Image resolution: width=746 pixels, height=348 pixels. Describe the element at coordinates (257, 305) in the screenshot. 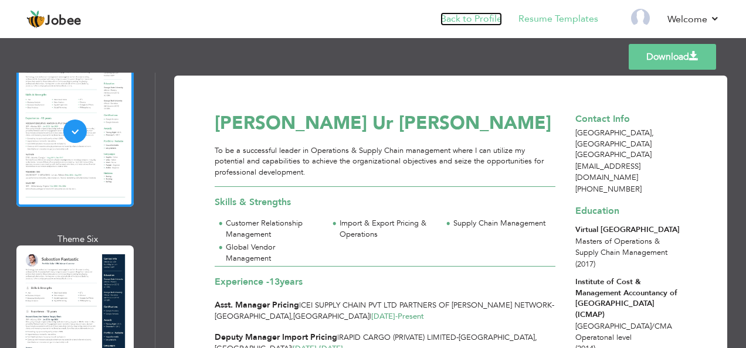

I see `span: Asst. Manager Pricing` at that location.